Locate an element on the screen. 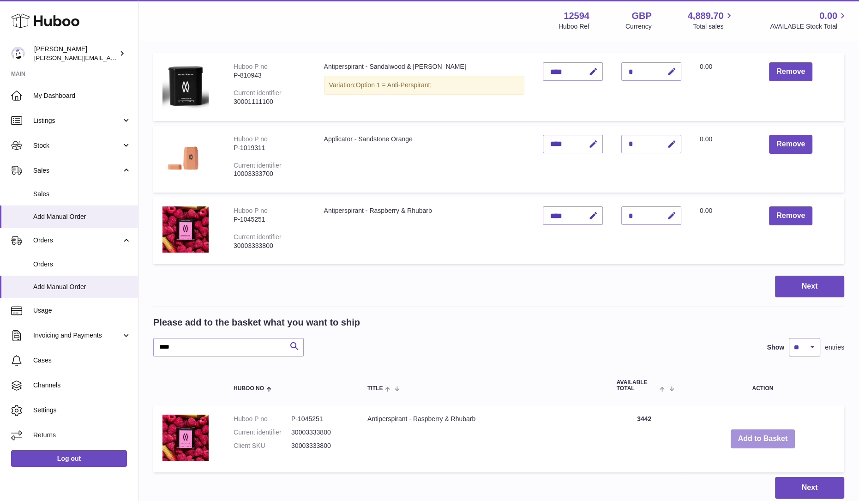 The image size is (859, 501). h2: Please add to the basket what you want to ship is located at coordinates (257, 322).